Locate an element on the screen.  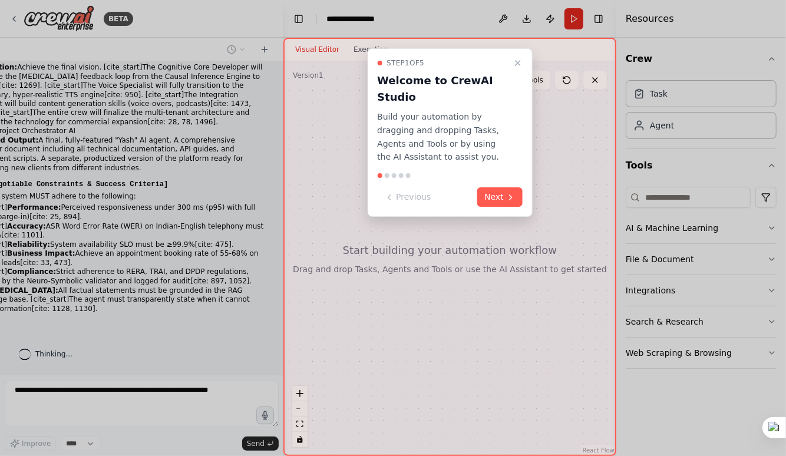
button: Hide left sidebar is located at coordinates (299, 19).